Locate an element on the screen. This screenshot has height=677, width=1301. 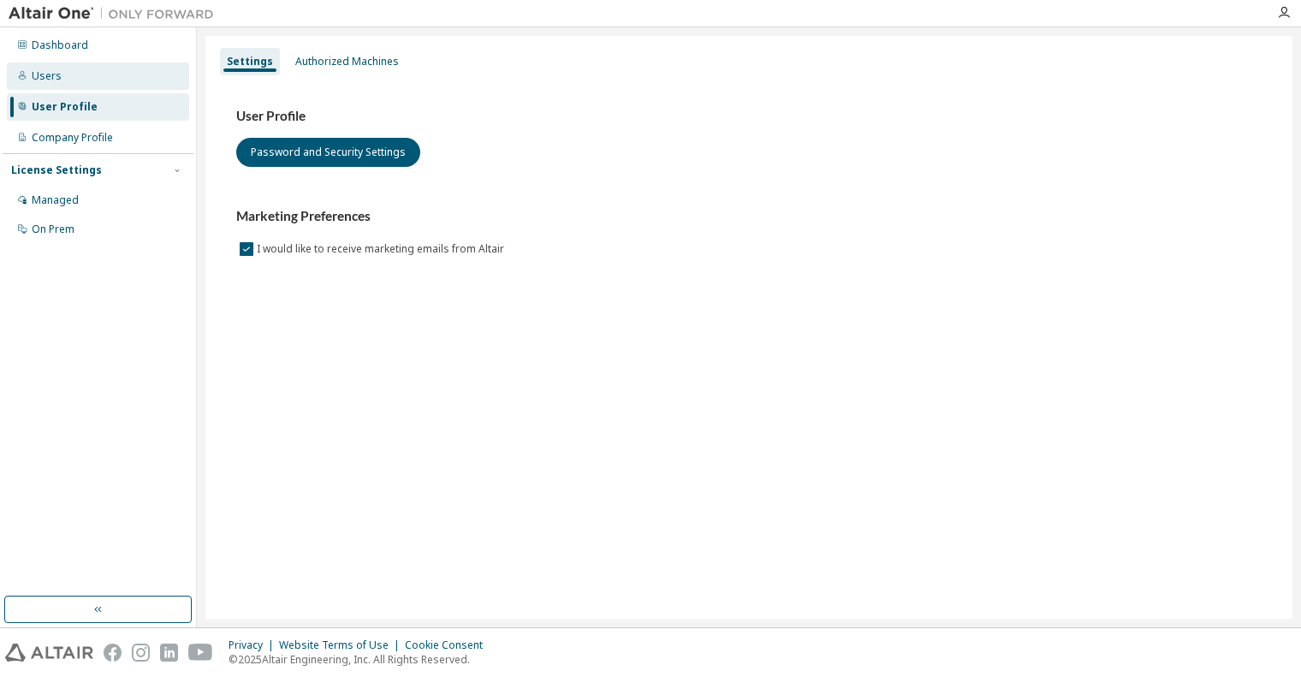
button: Password and Security Settings is located at coordinates (328, 152).